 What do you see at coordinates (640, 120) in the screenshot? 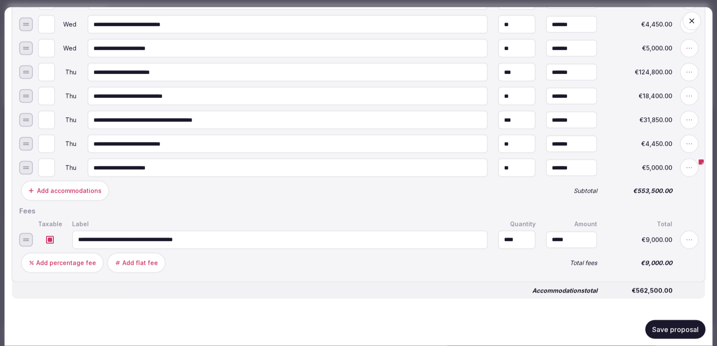
I see `span: €31,850.00` at bounding box center [640, 120].